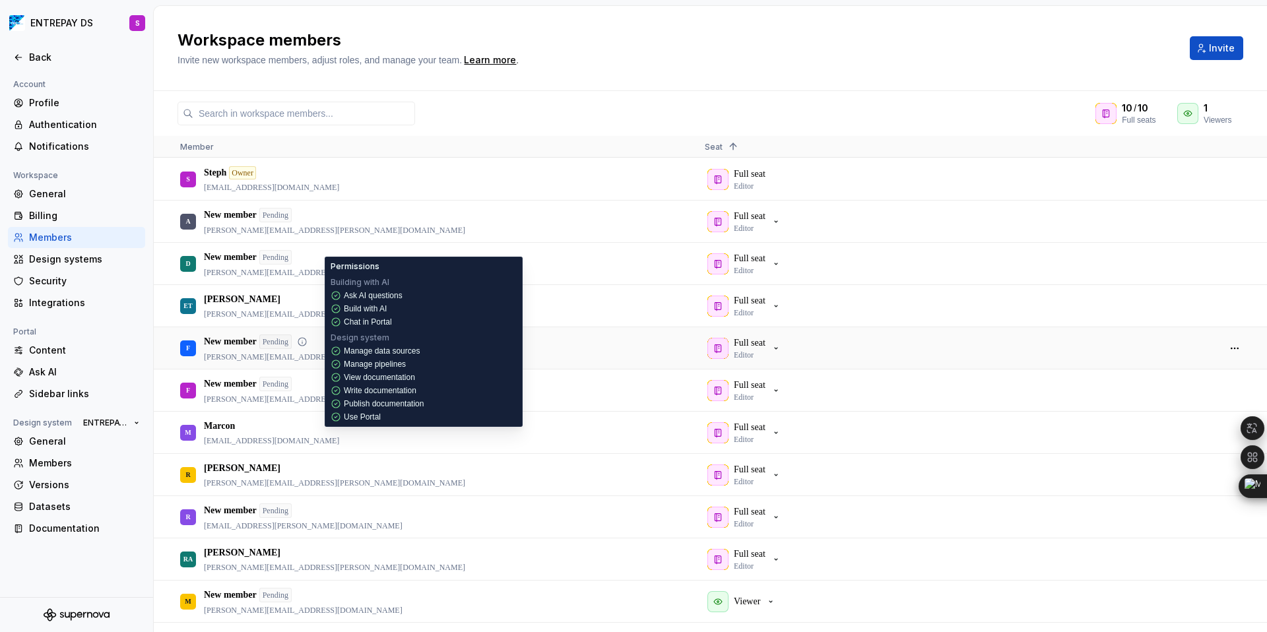 This screenshot has width=1267, height=632. What do you see at coordinates (77, 303) in the screenshot?
I see `a: Integrations` at bounding box center [77, 303].